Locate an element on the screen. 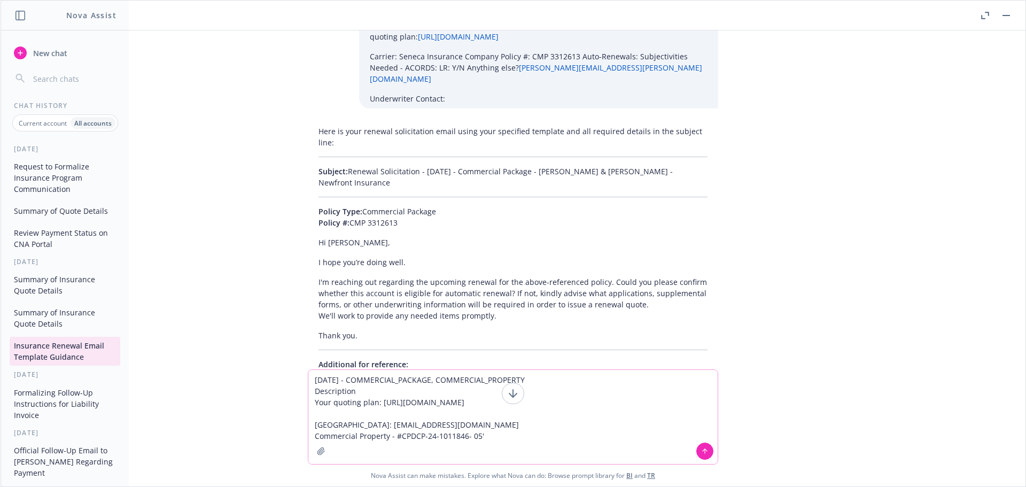  p: Carrier: Seneca Insurance Company Policy #: CMP 3312613 Auto-Renewals: Subjectivities Needed - AC... is located at coordinates (539, 67).